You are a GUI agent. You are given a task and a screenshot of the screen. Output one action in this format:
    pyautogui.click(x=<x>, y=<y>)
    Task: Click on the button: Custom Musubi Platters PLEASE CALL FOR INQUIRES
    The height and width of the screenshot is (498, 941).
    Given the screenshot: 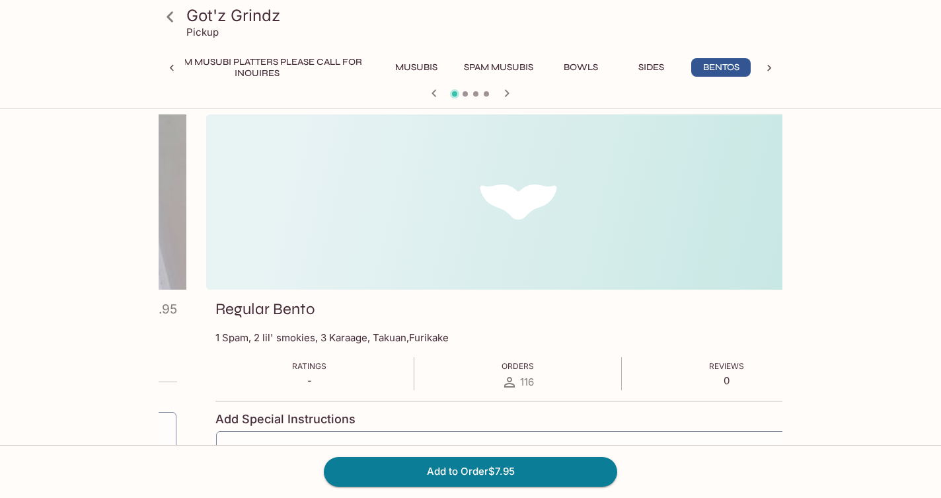 What is the action you would take?
    pyautogui.click(x=257, y=67)
    